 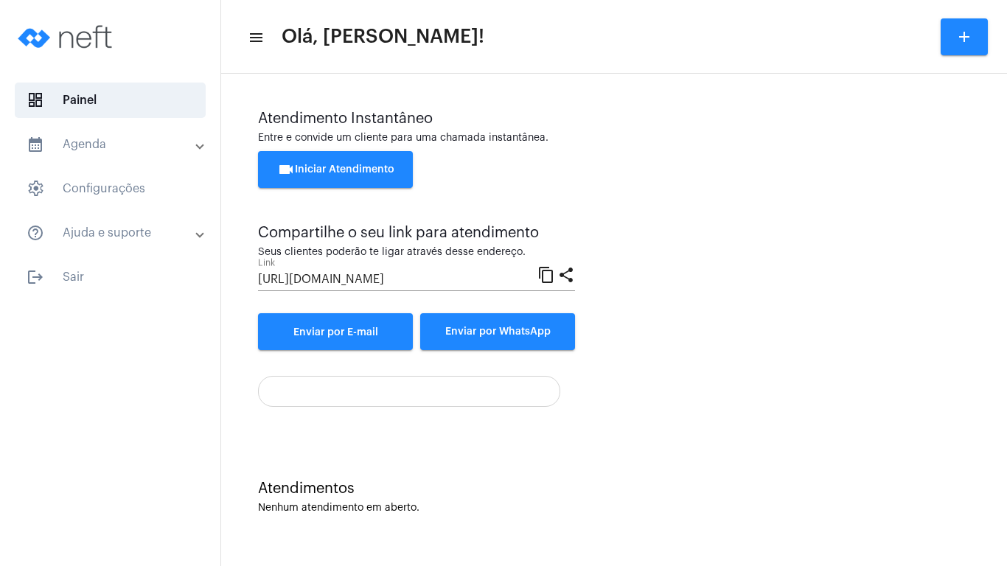 I want to click on mat-icon: add, so click(x=965, y=37).